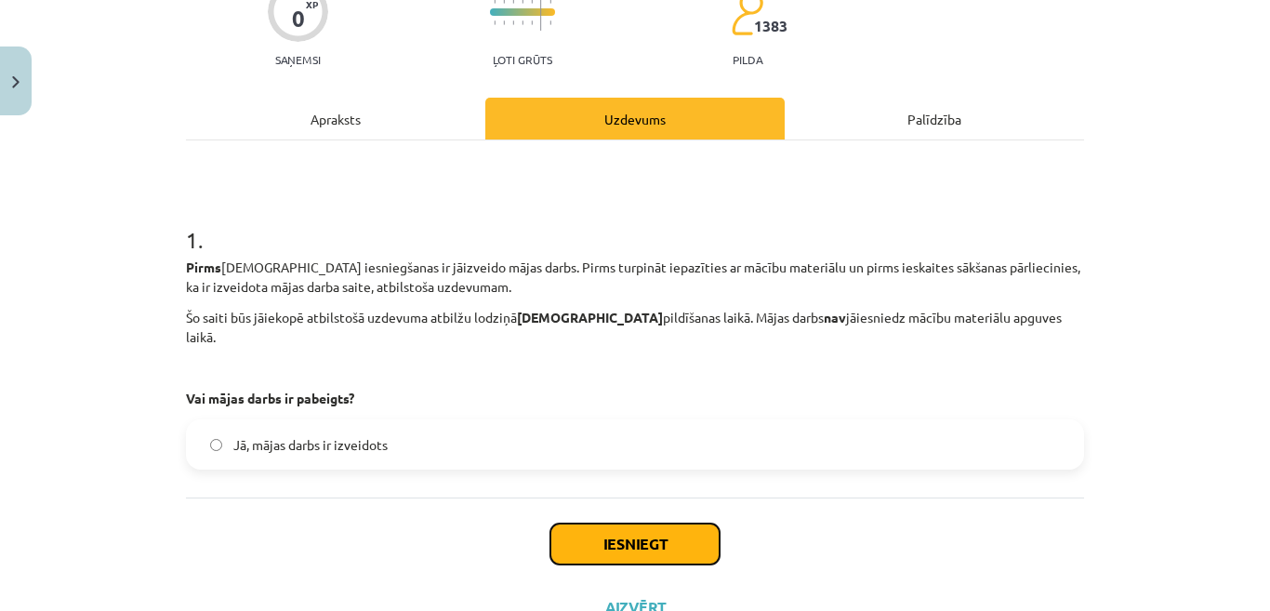  What do you see at coordinates (835, 317) in the screenshot?
I see `strong: nav` at bounding box center [835, 317].